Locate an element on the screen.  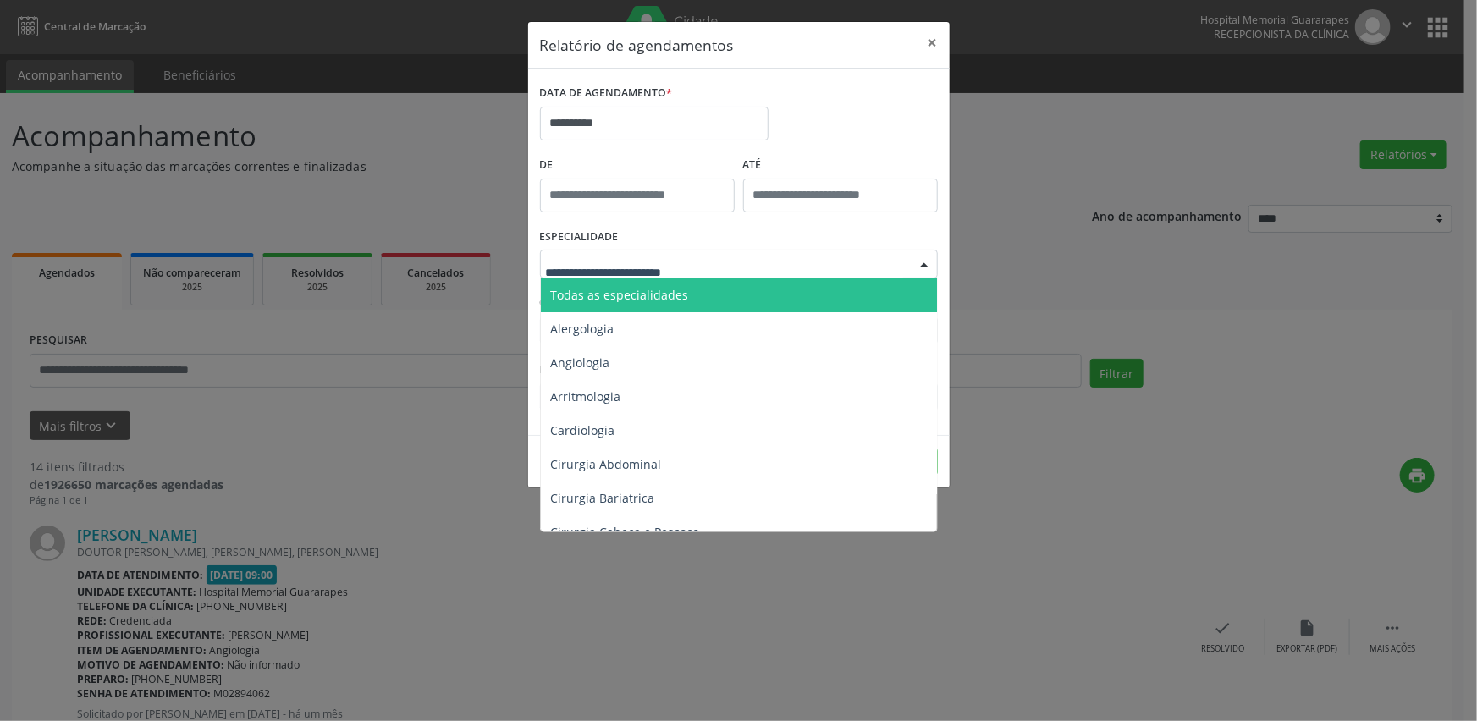
span: Cirurgia Cabeça e Pescoço is located at coordinates (625, 531).